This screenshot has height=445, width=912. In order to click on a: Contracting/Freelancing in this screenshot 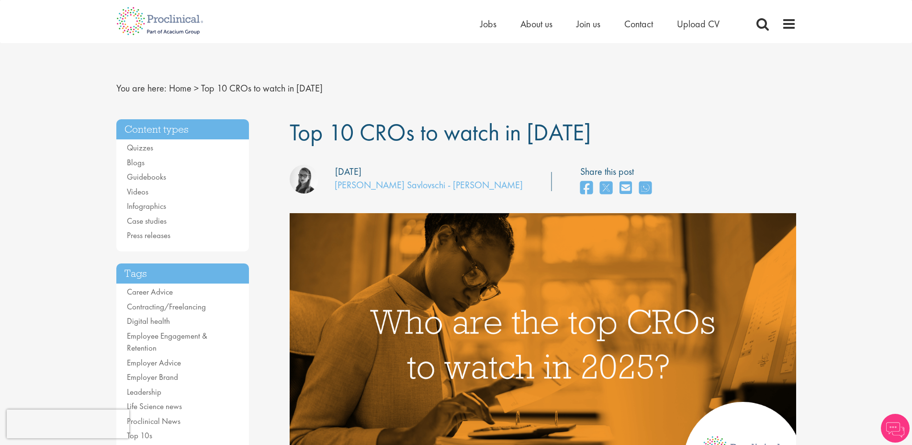, I will do `click(166, 307)`.